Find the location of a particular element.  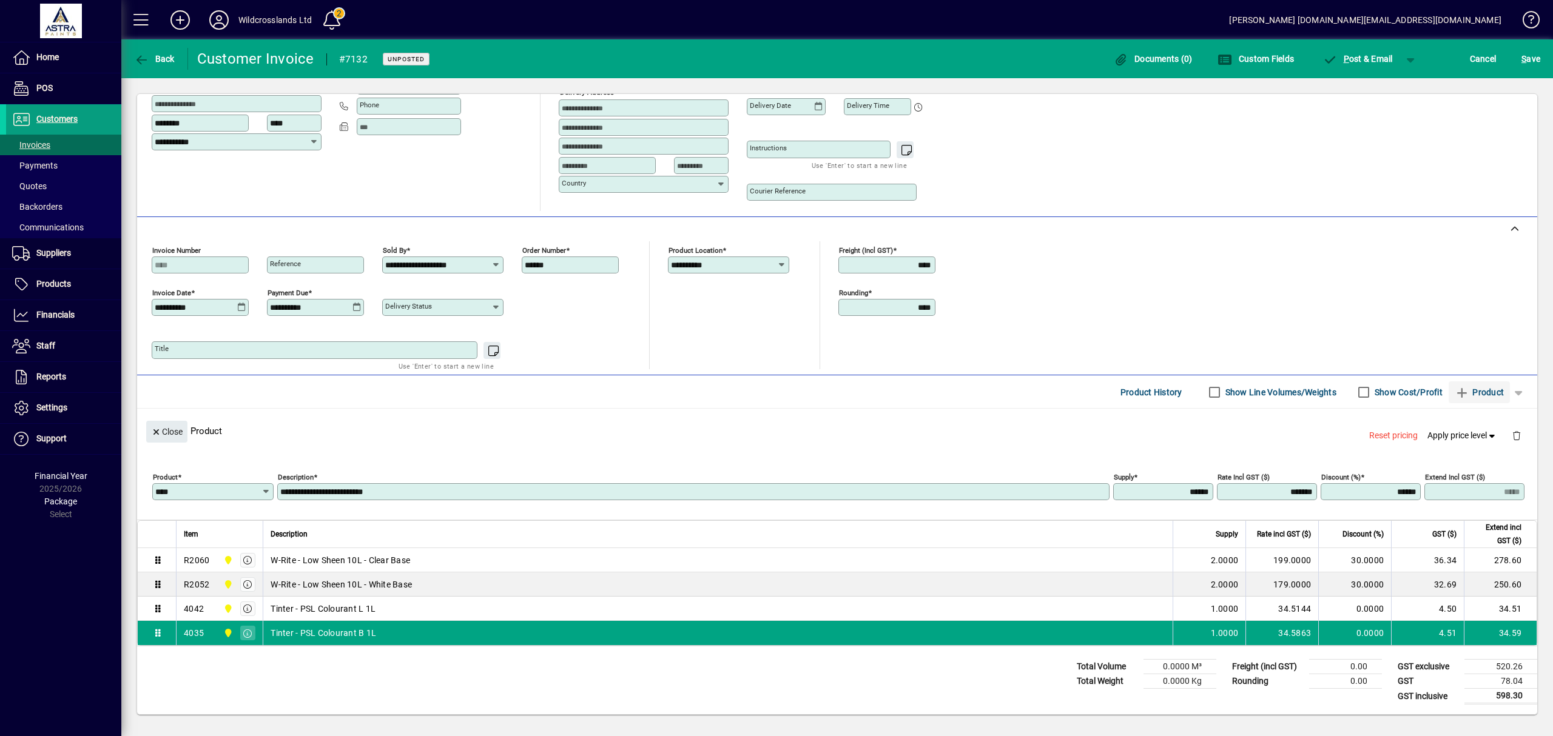

span: Reports is located at coordinates (51, 377).